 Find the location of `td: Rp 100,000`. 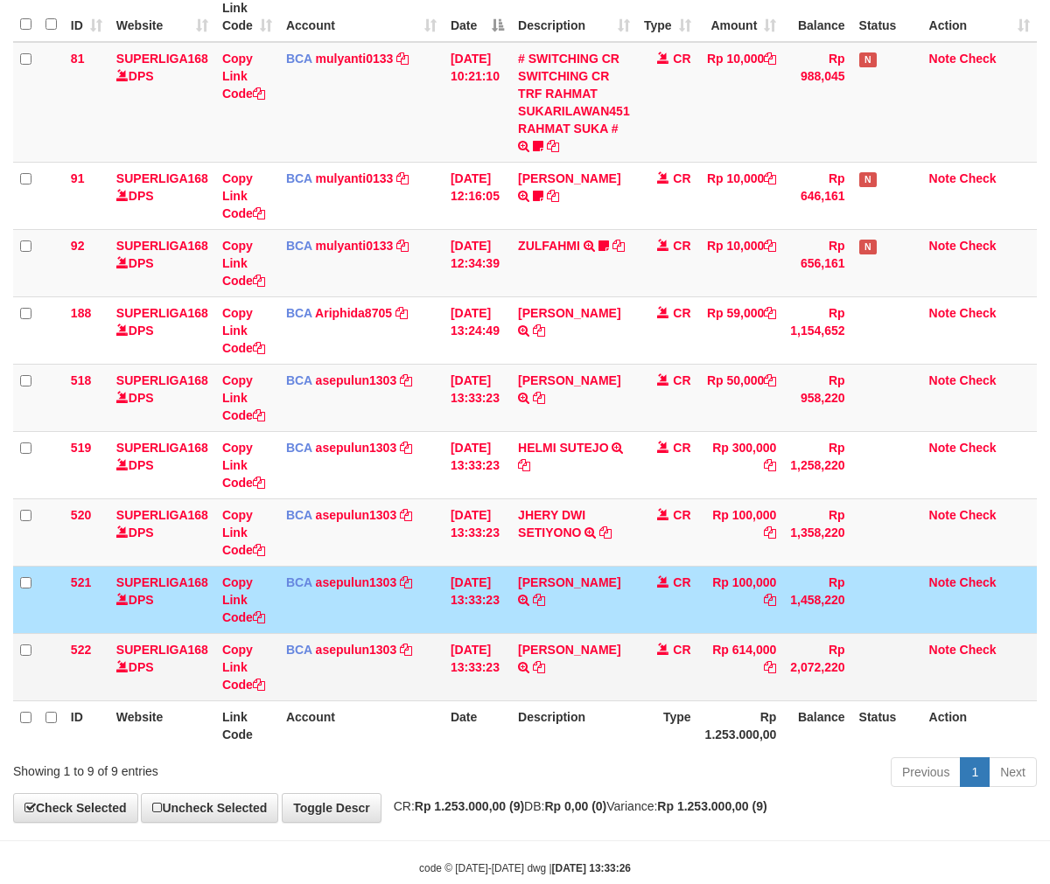

td: Rp 100,000 is located at coordinates (741, 599).